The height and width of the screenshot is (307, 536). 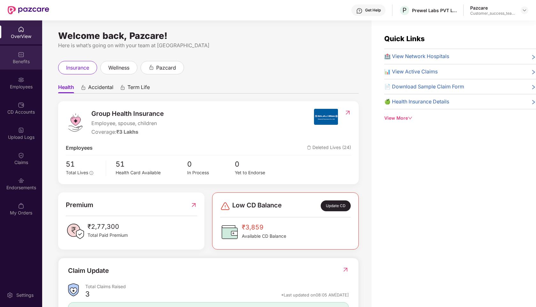 I want to click on img: svg+xml;base64,PHN2ZyBpZD0iQ0RfQWNjb3VudHMiIGRhdGEtbmFtZT0iQ0QgQWNjb3VudHMiIHhtbG5zPSJodHRwOi8vd3..., so click(x=21, y=105).